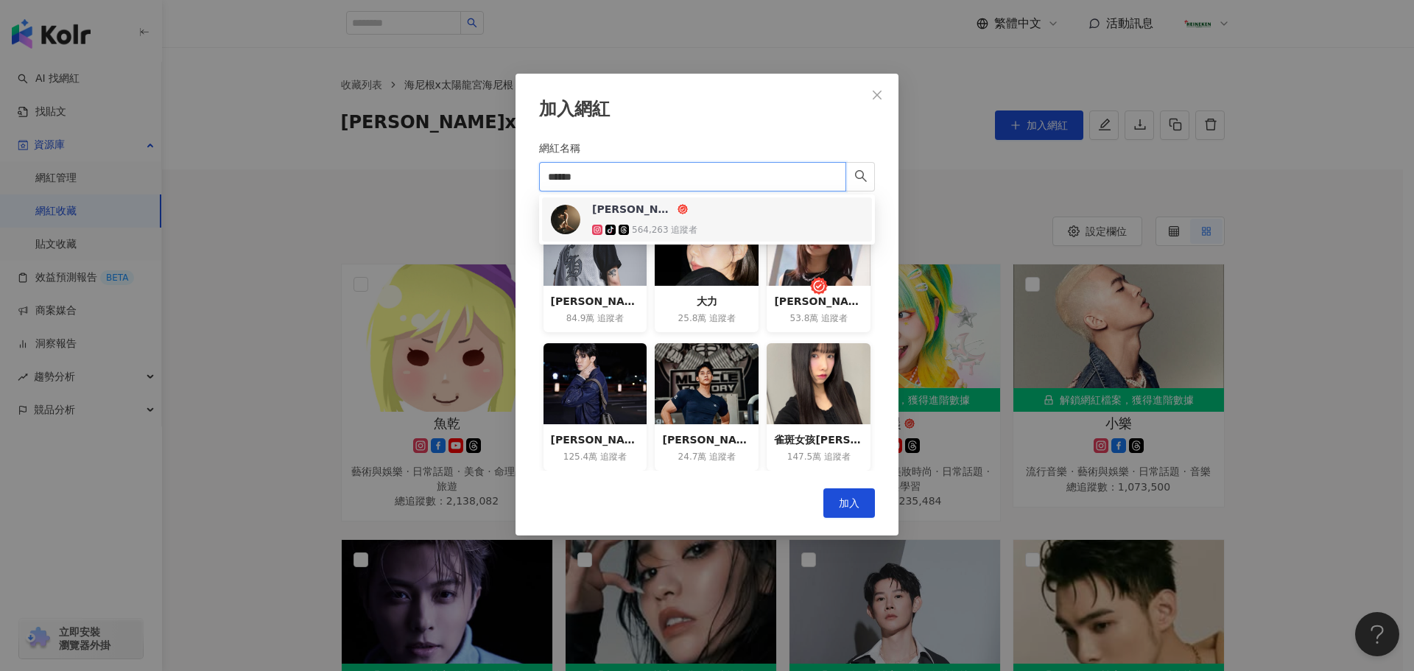 This screenshot has height=671, width=1414. Describe the element at coordinates (706, 301) in the screenshot. I see `div: 大力` at that location.